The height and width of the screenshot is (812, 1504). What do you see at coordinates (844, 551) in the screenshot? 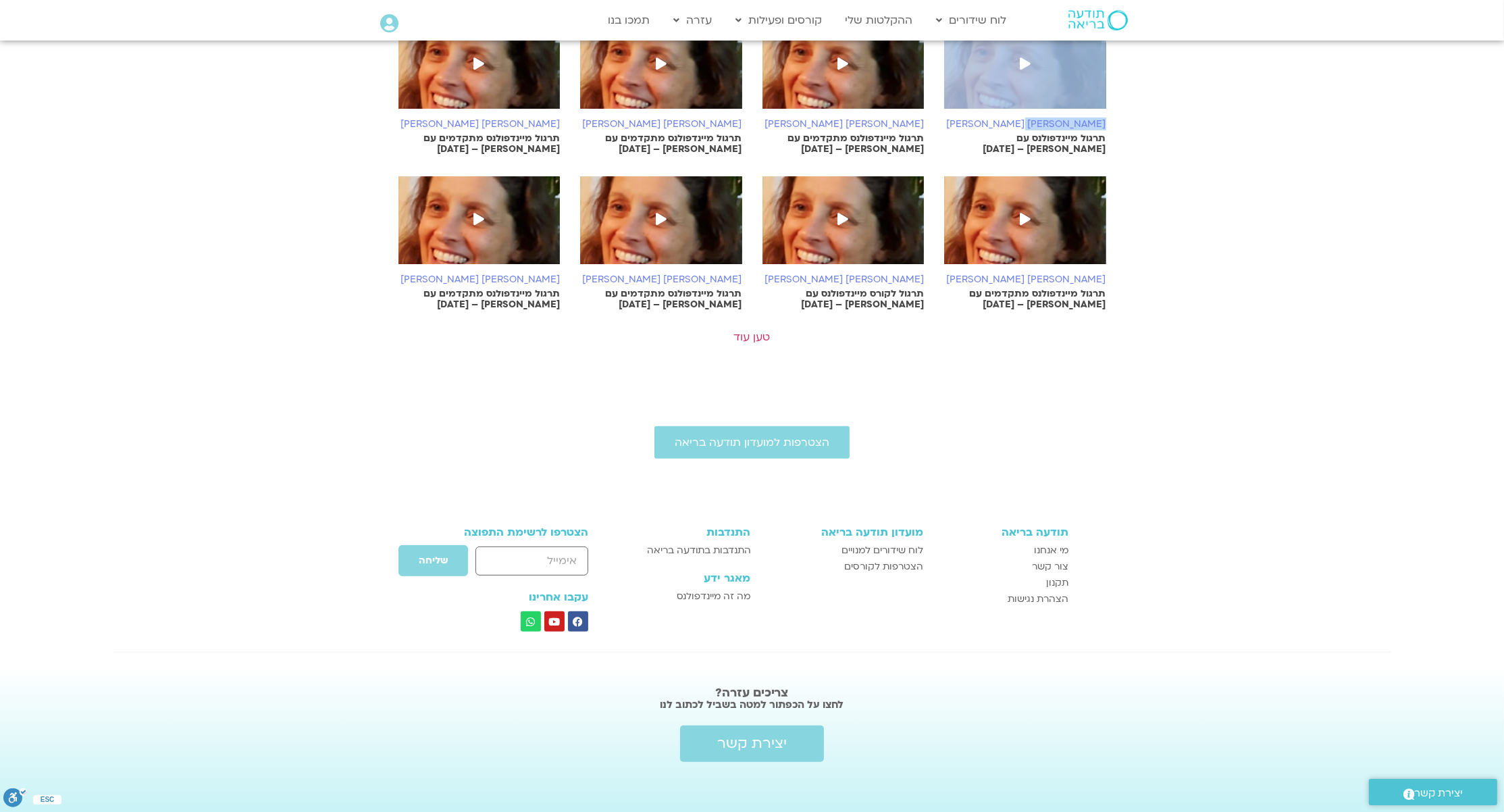
I see `a: לוח שידורים למנויים` at bounding box center [844, 551].